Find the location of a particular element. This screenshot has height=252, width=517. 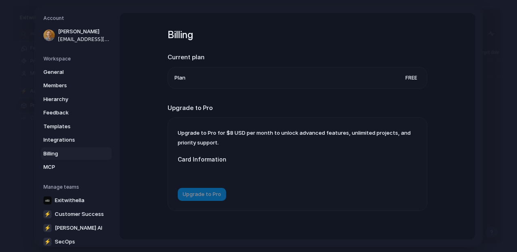

h5: Account is located at coordinates (78, 18).